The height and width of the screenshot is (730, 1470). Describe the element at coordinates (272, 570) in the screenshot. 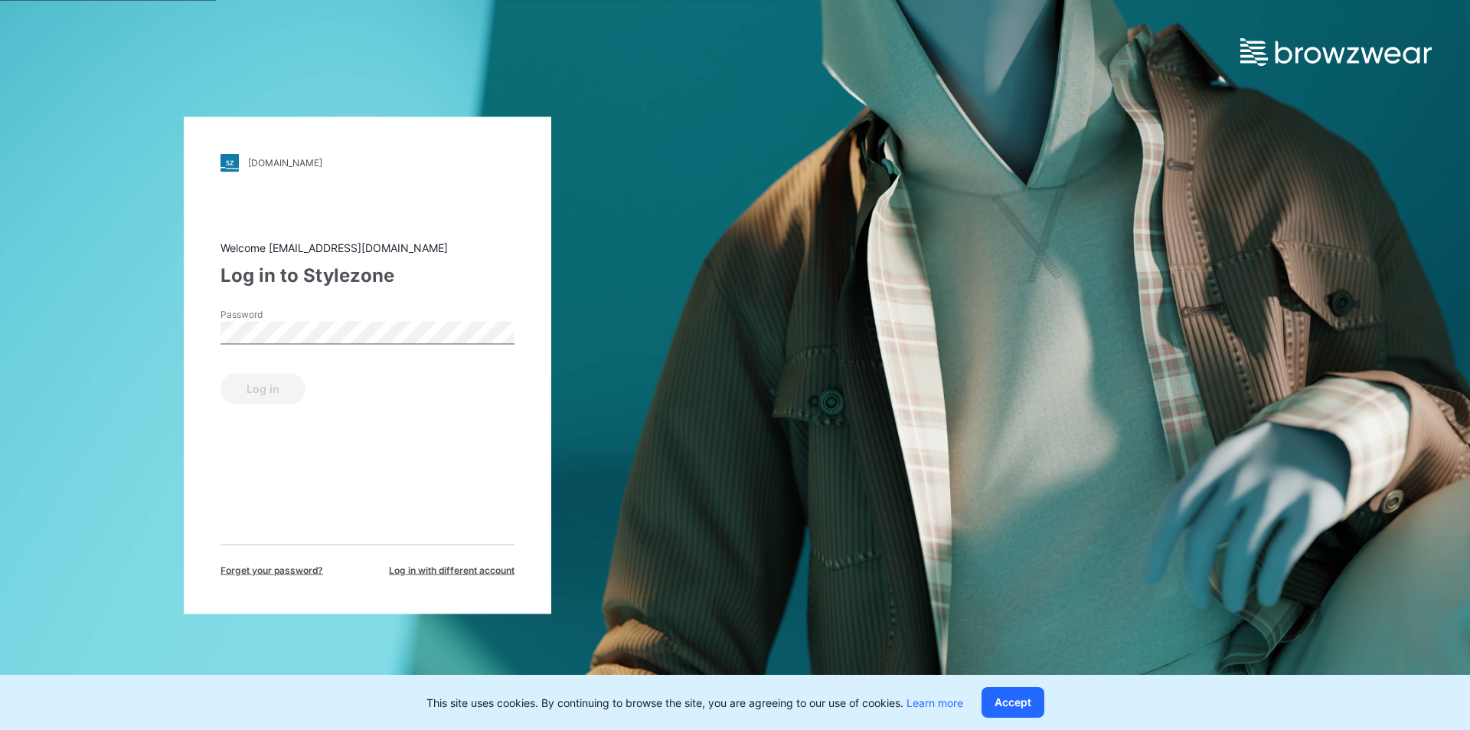

I see `span: Forget your password?` at that location.